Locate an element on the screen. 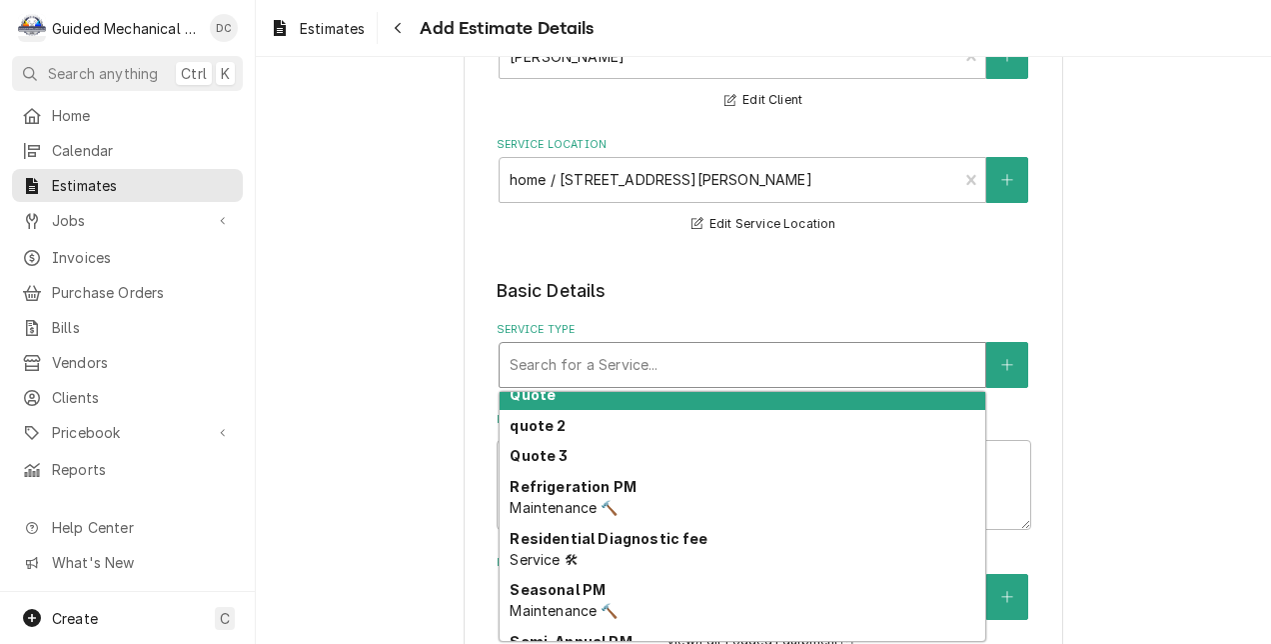 This screenshot has height=644, width=1271. button: Create New Location is located at coordinates (1007, 180).